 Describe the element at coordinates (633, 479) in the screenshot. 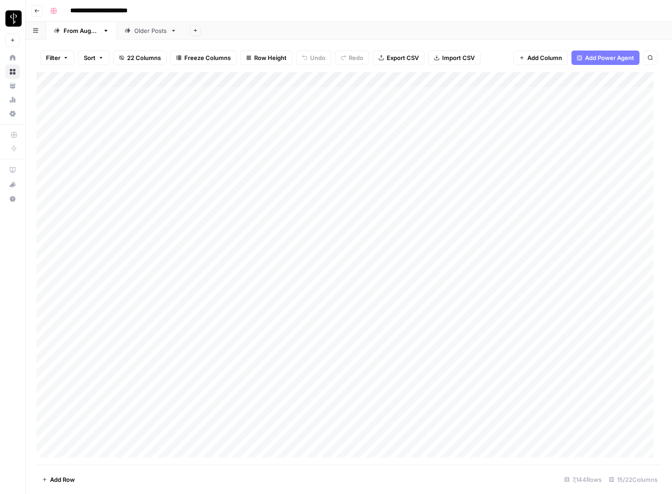

I see `div: 15/22 Columns` at that location.